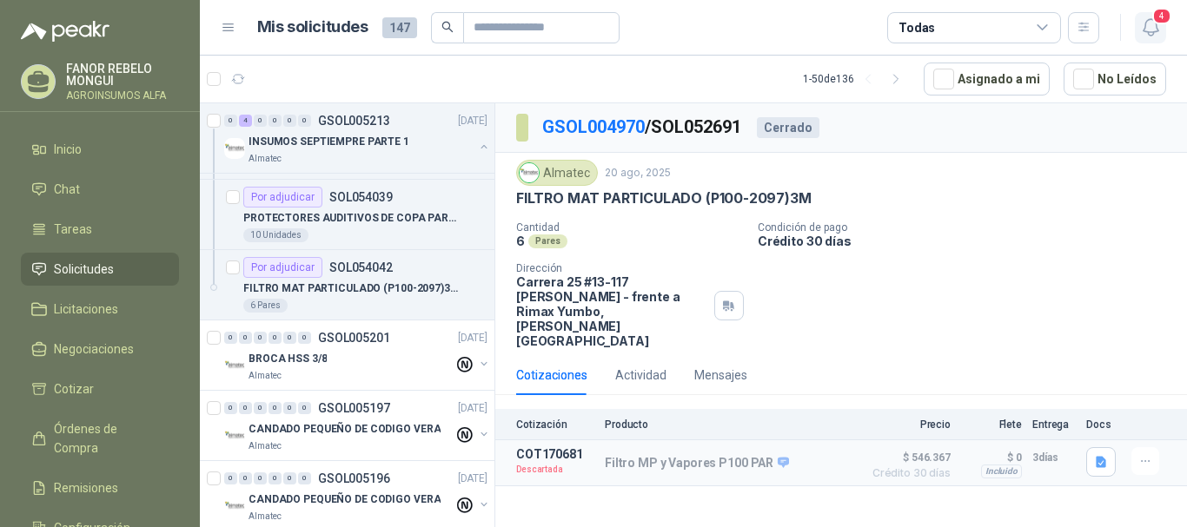 Image resolution: width=1187 pixels, height=527 pixels. I want to click on p: Condición de pago, so click(969, 228).